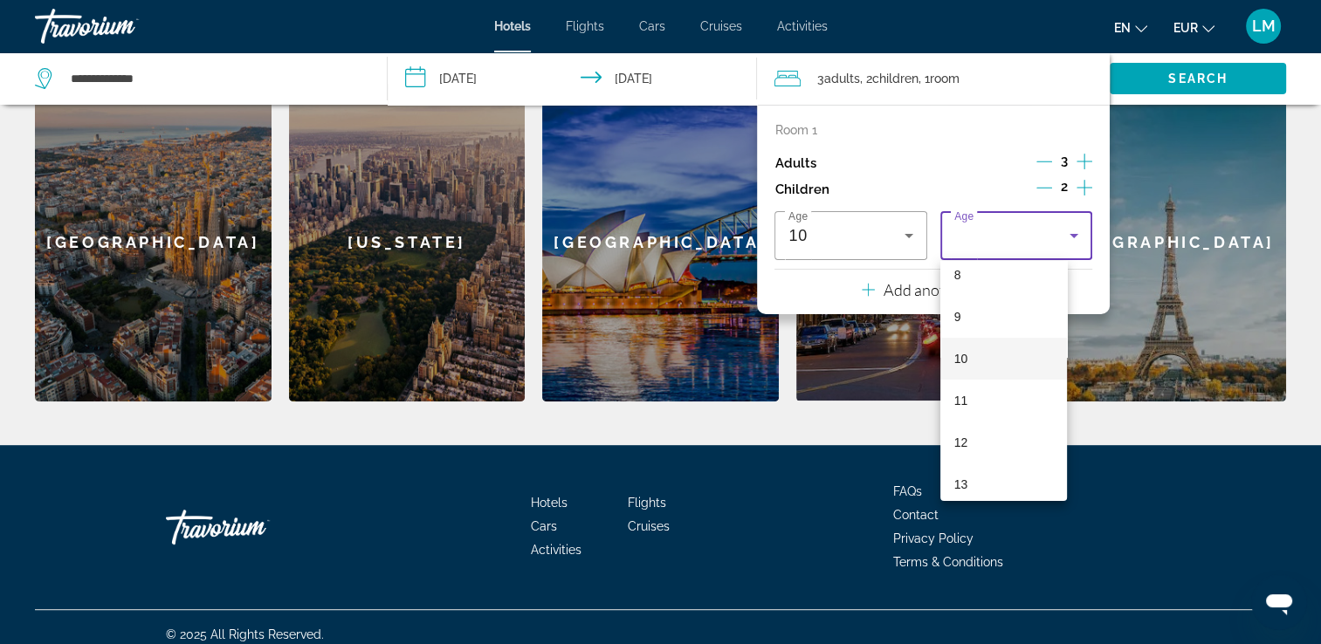 This screenshot has height=644, width=1321. What do you see at coordinates (1003, 484) in the screenshot?
I see `mat-option: 13 years old` at bounding box center [1003, 484].